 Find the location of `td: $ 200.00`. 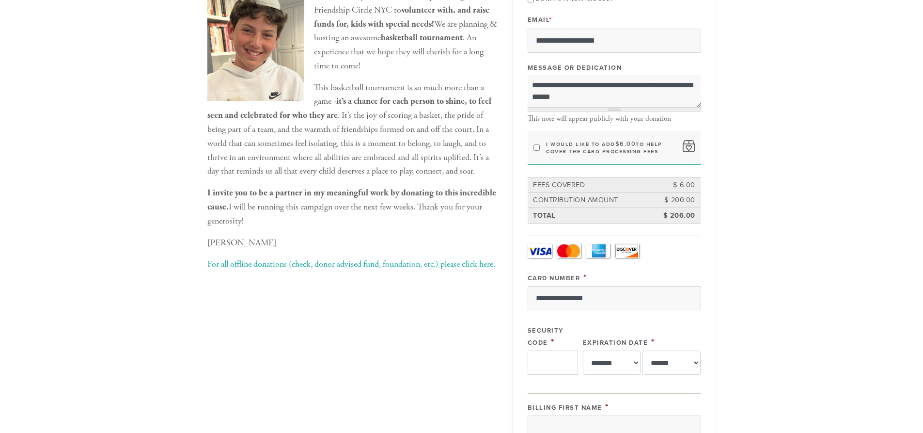

td: $ 200.00 is located at coordinates (675, 200).